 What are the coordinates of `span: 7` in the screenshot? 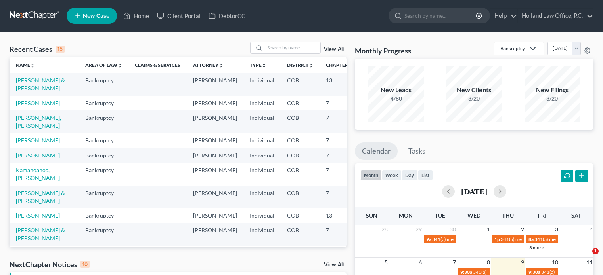 It's located at (454, 263).